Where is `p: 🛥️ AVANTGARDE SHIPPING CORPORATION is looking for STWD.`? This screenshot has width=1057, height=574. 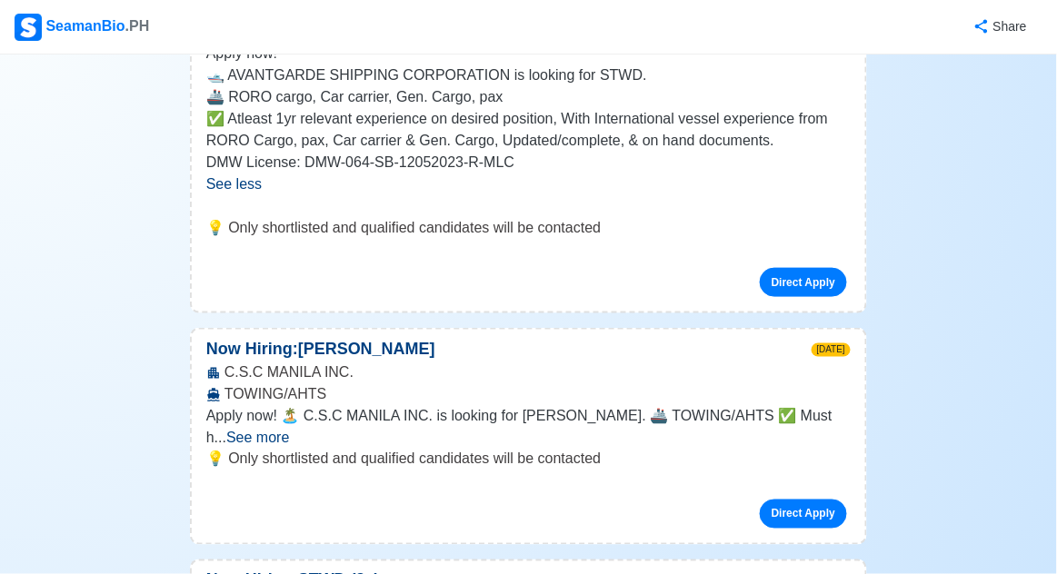
p: 🛥️ AVANTGARDE SHIPPING CORPORATION is looking for STWD. is located at coordinates (528, 75).